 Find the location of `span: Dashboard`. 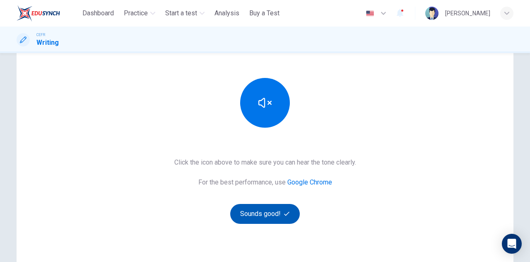

span: Dashboard is located at coordinates (98, 13).